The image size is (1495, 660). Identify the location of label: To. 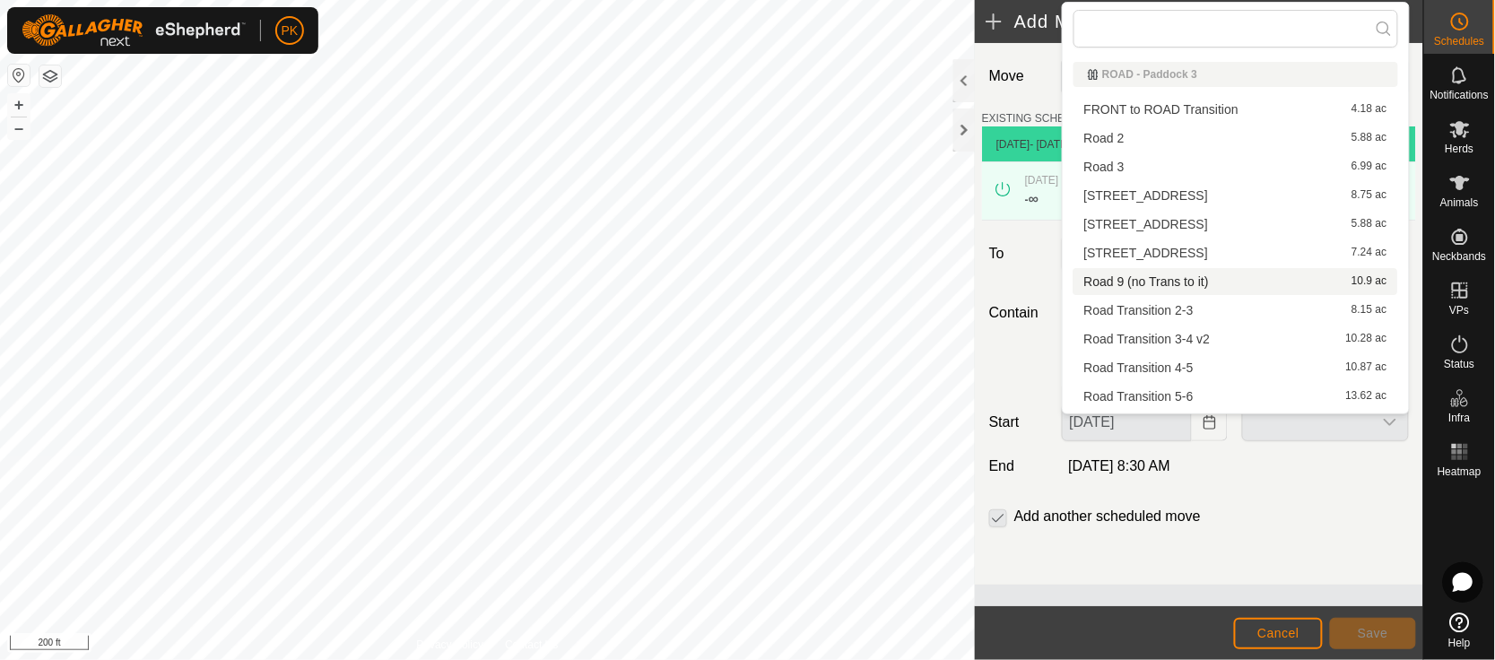
(1018, 254).